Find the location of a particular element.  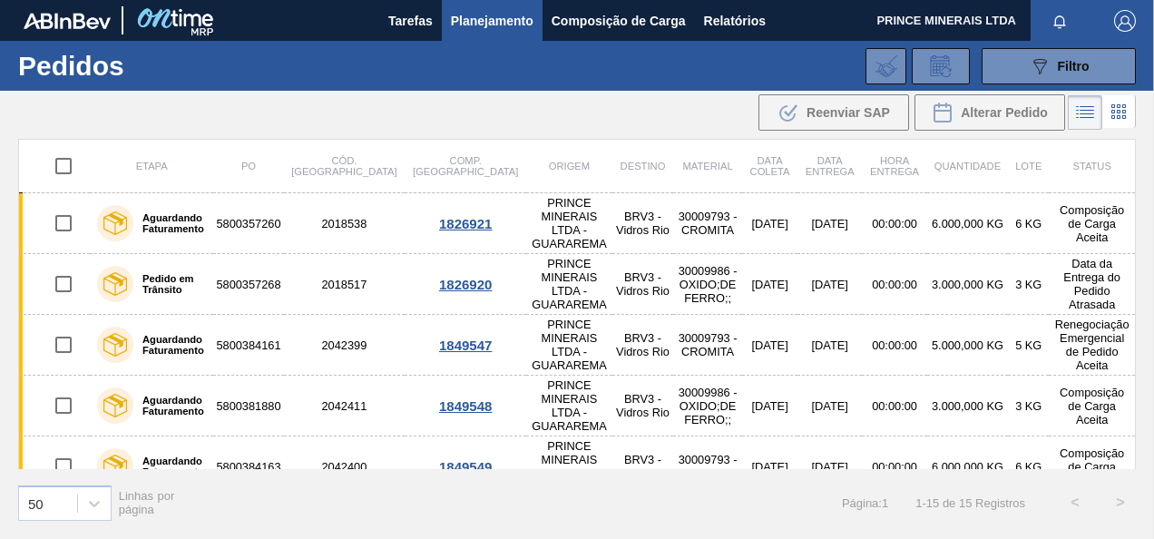

span: Status is located at coordinates (1092, 166).